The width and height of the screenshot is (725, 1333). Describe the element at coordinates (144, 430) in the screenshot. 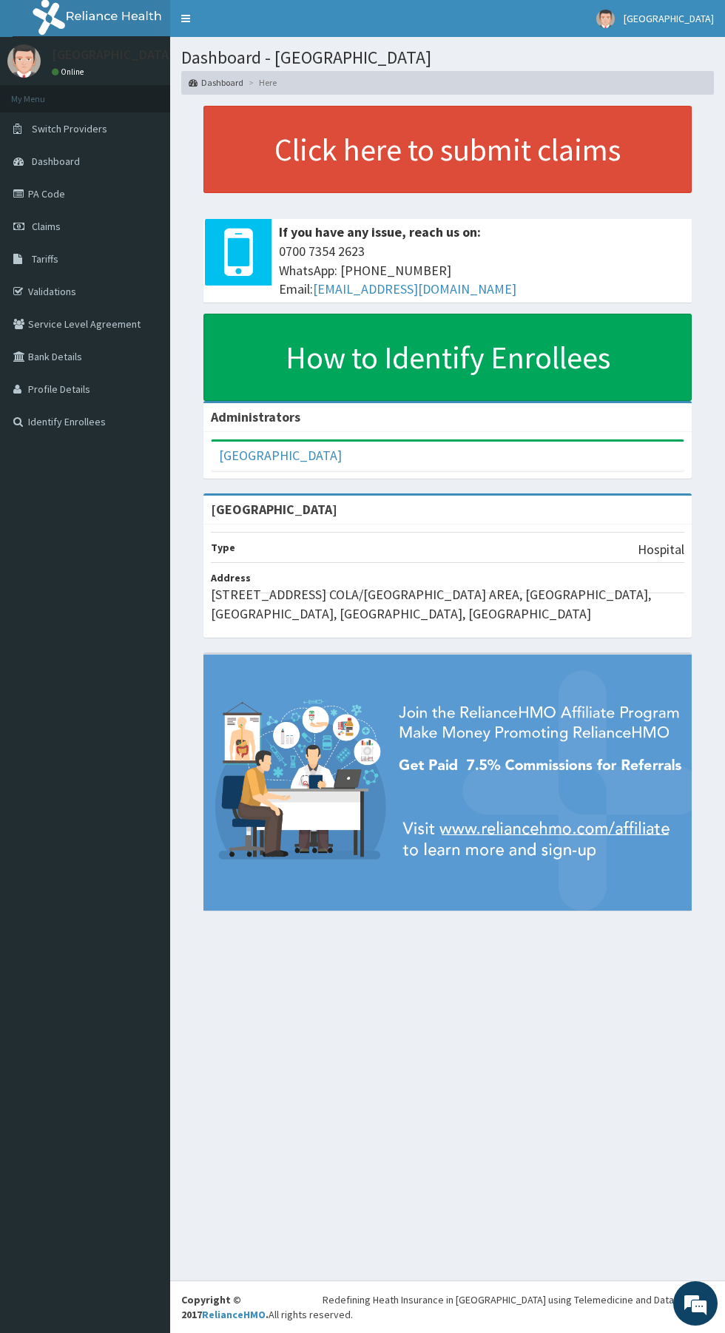

I see `textarea: Type your message and hit 'Enter'` at that location.